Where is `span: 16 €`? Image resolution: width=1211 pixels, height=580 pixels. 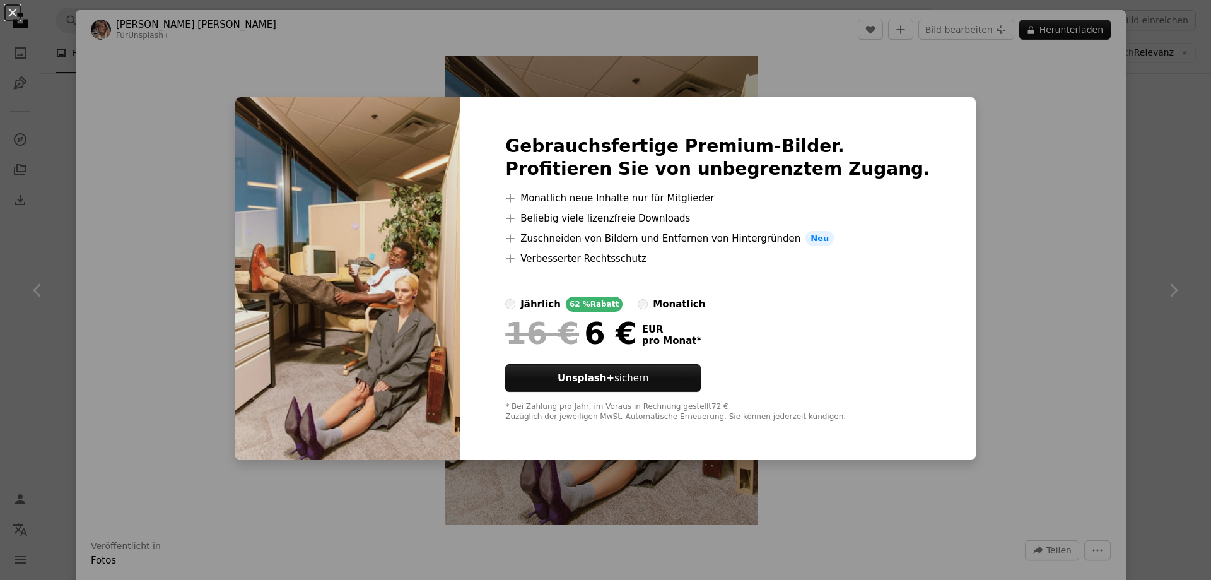
span: 16 € is located at coordinates (542, 333).